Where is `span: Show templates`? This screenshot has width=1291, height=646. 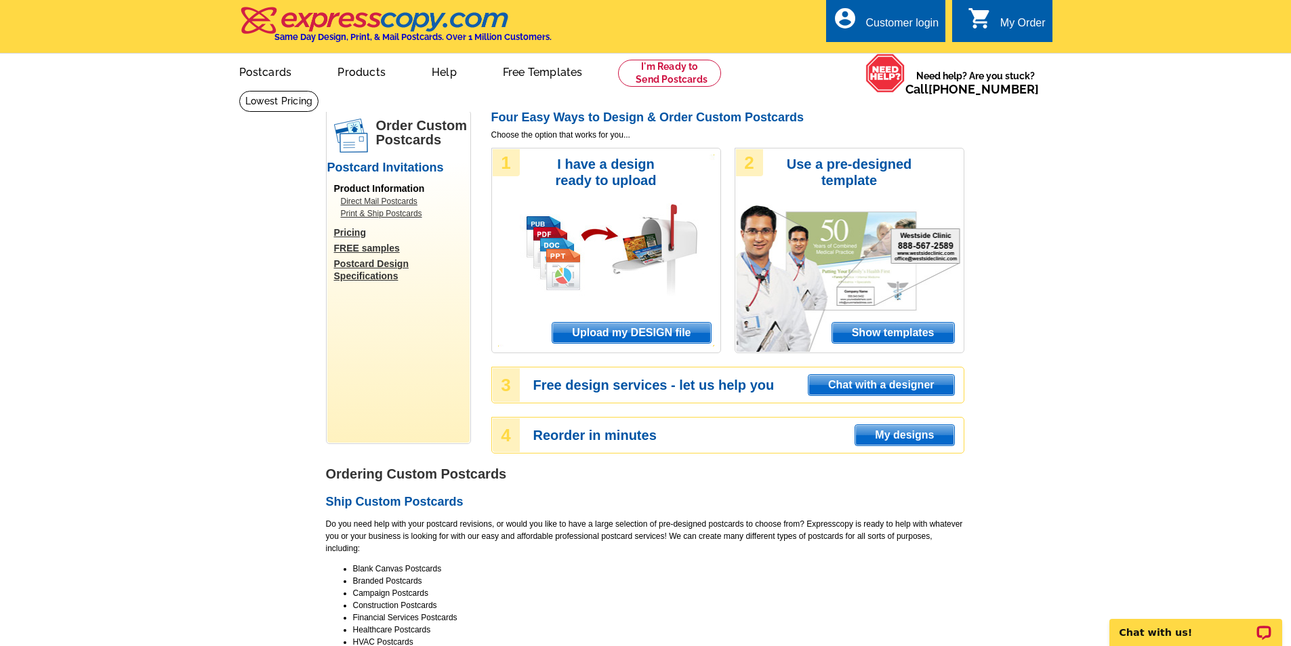
span: Show templates is located at coordinates (893, 333).